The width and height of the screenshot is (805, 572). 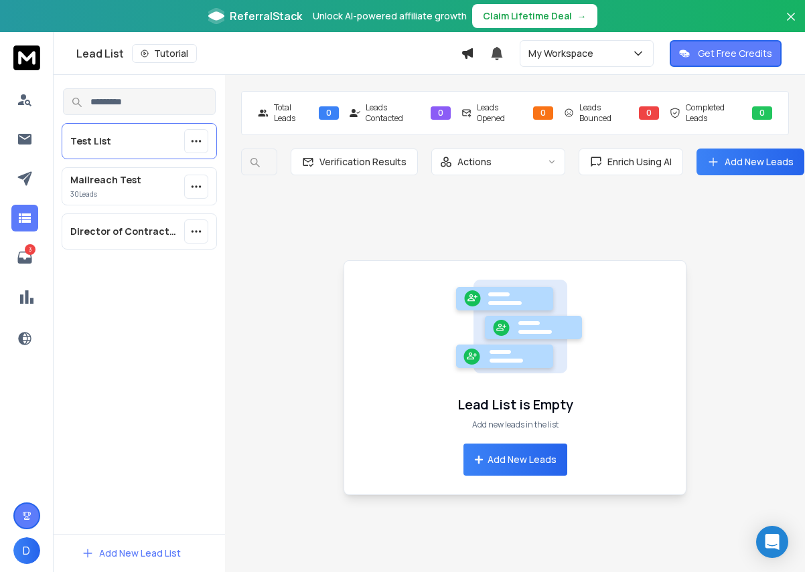 I want to click on button: Enrich Using AI, so click(x=631, y=162).